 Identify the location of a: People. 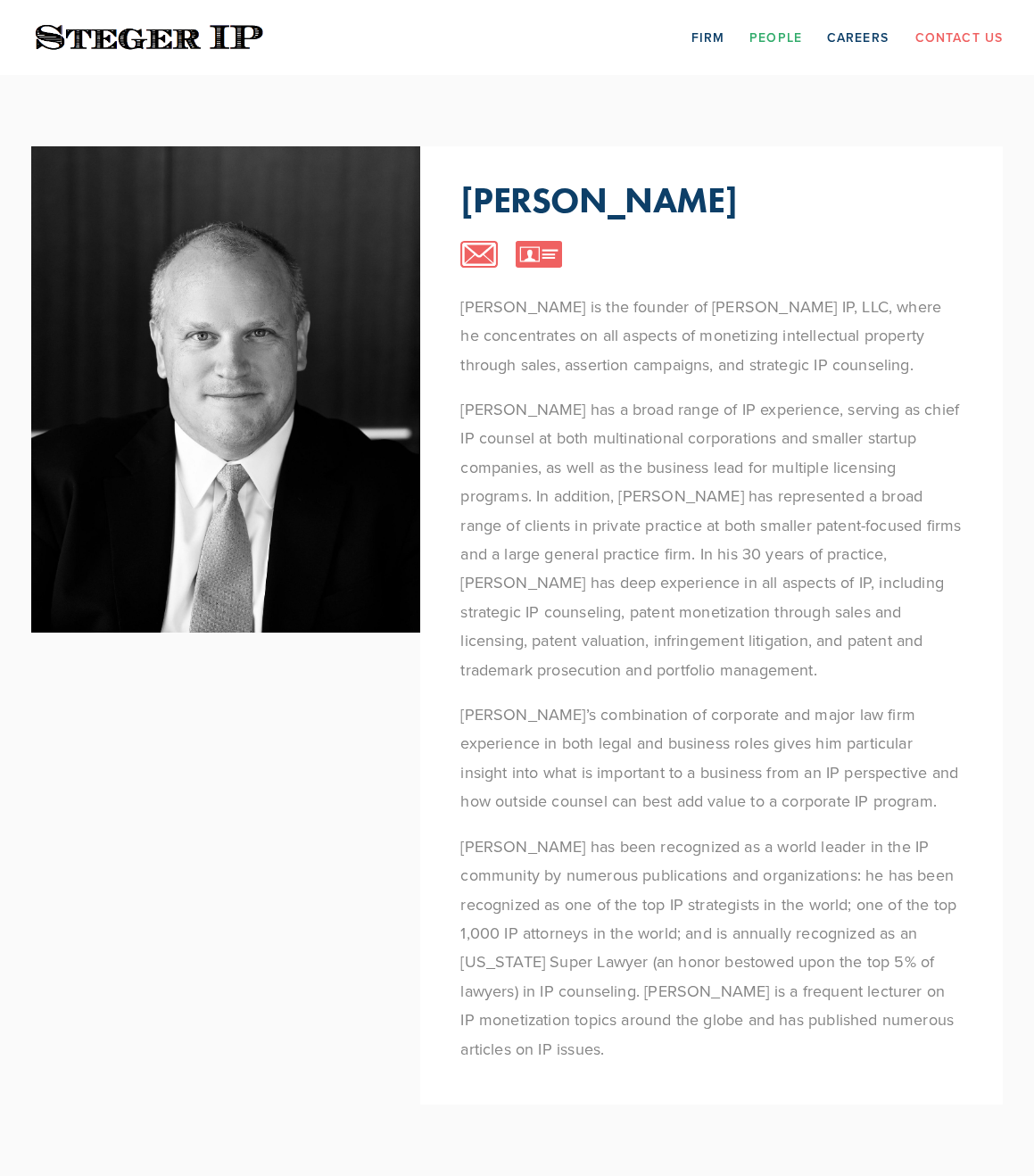
(776, 36).